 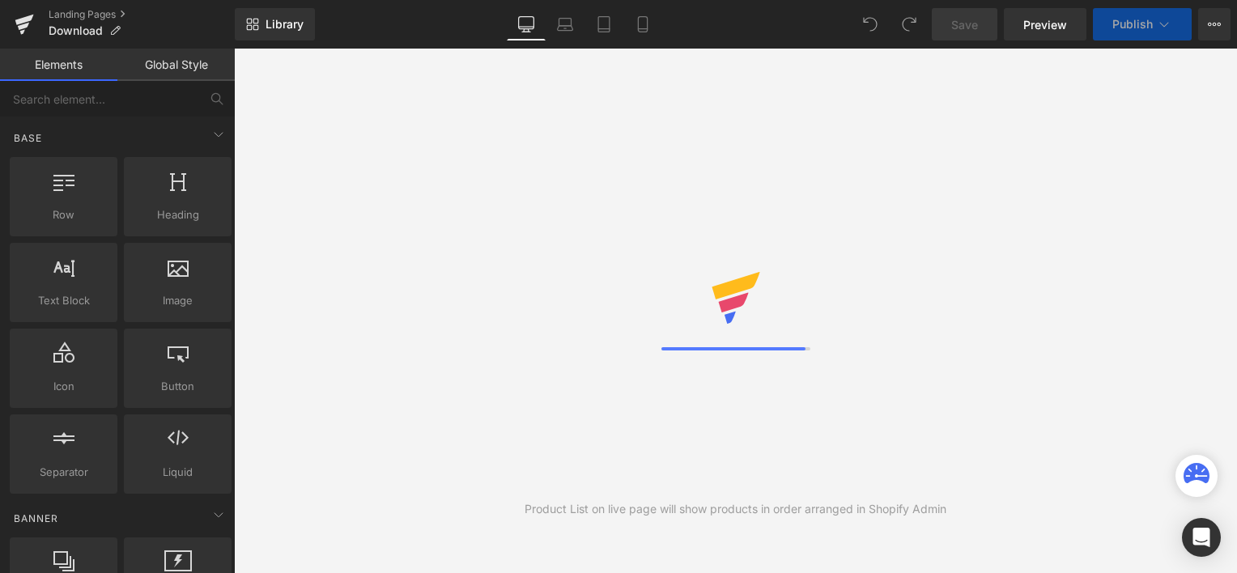 What do you see at coordinates (604, 24) in the screenshot?
I see `a: Tablet` at bounding box center [604, 24].